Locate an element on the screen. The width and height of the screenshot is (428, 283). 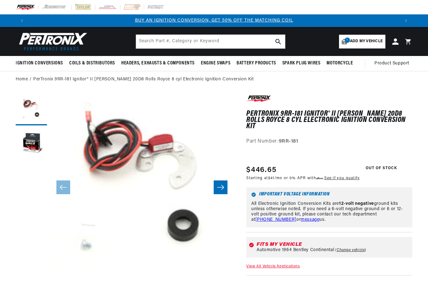
span: Add my vehicle is located at coordinates (366, 41).